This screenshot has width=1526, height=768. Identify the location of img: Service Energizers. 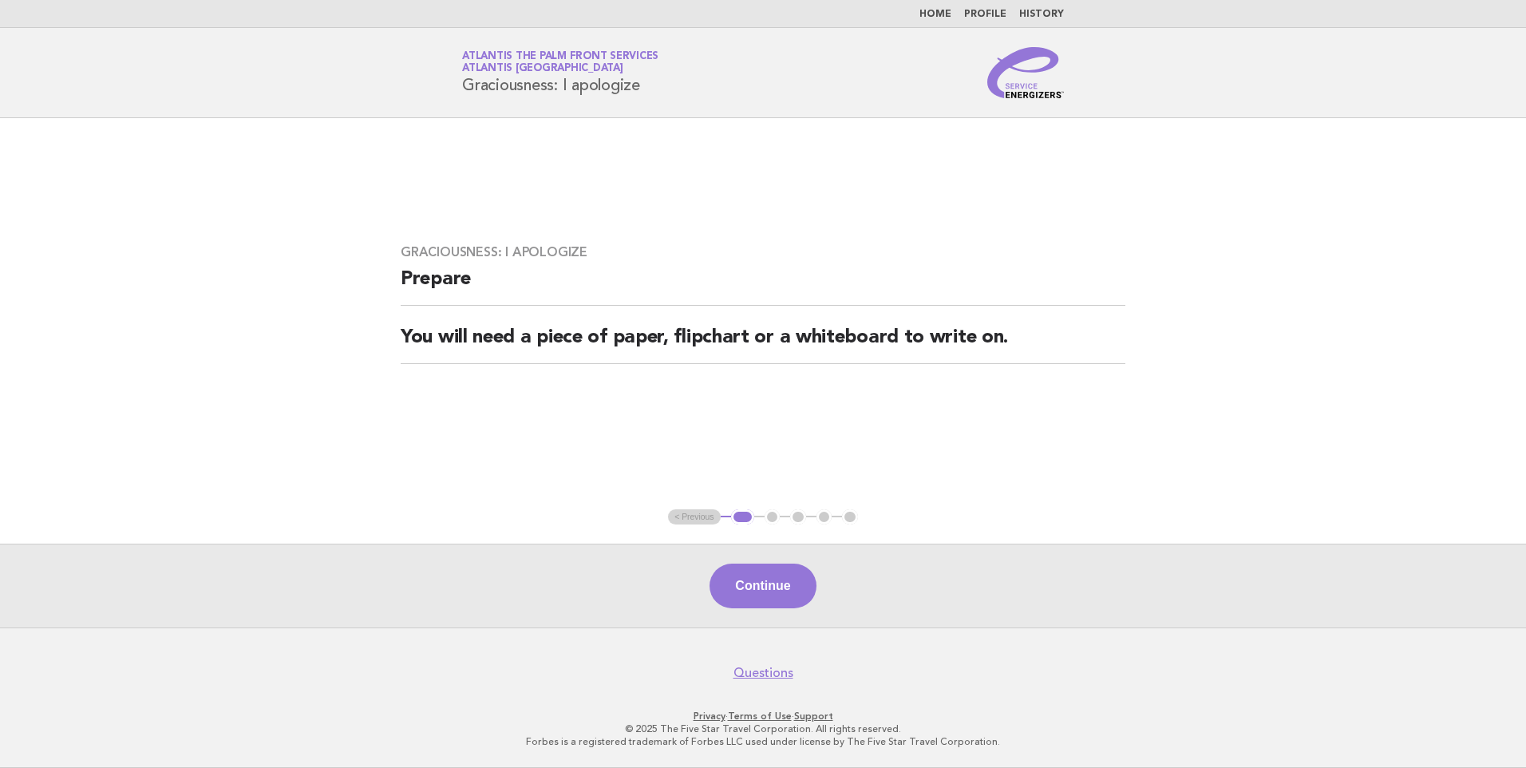
(1026, 73).